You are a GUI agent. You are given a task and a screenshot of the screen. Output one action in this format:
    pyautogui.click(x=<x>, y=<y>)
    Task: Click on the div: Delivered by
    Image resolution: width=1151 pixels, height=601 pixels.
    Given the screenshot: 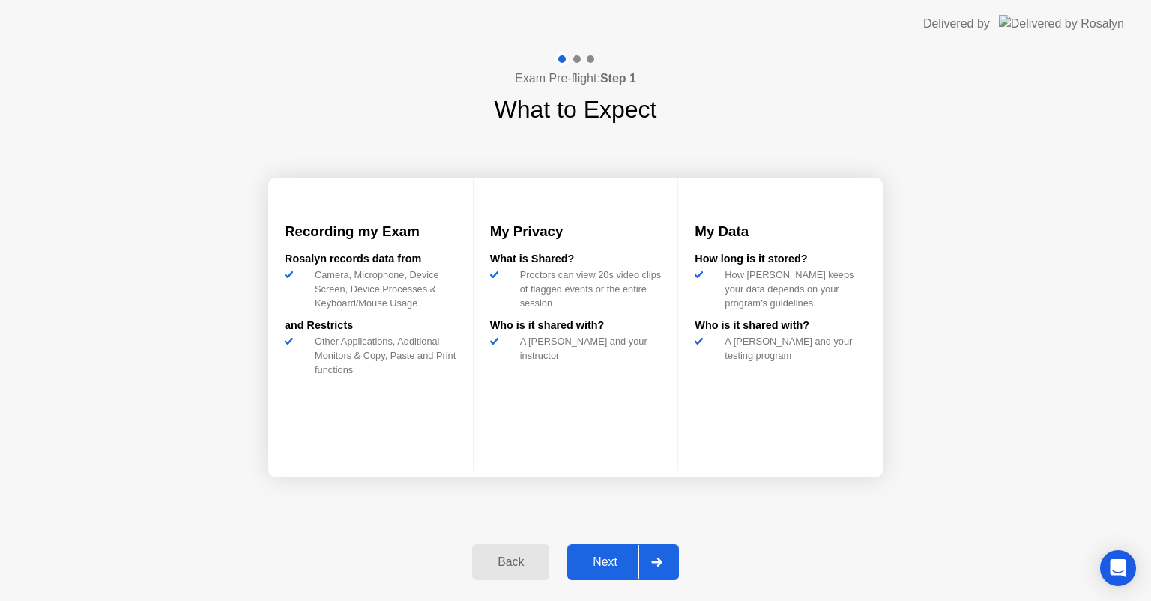 What is the action you would take?
    pyautogui.click(x=956, y=24)
    